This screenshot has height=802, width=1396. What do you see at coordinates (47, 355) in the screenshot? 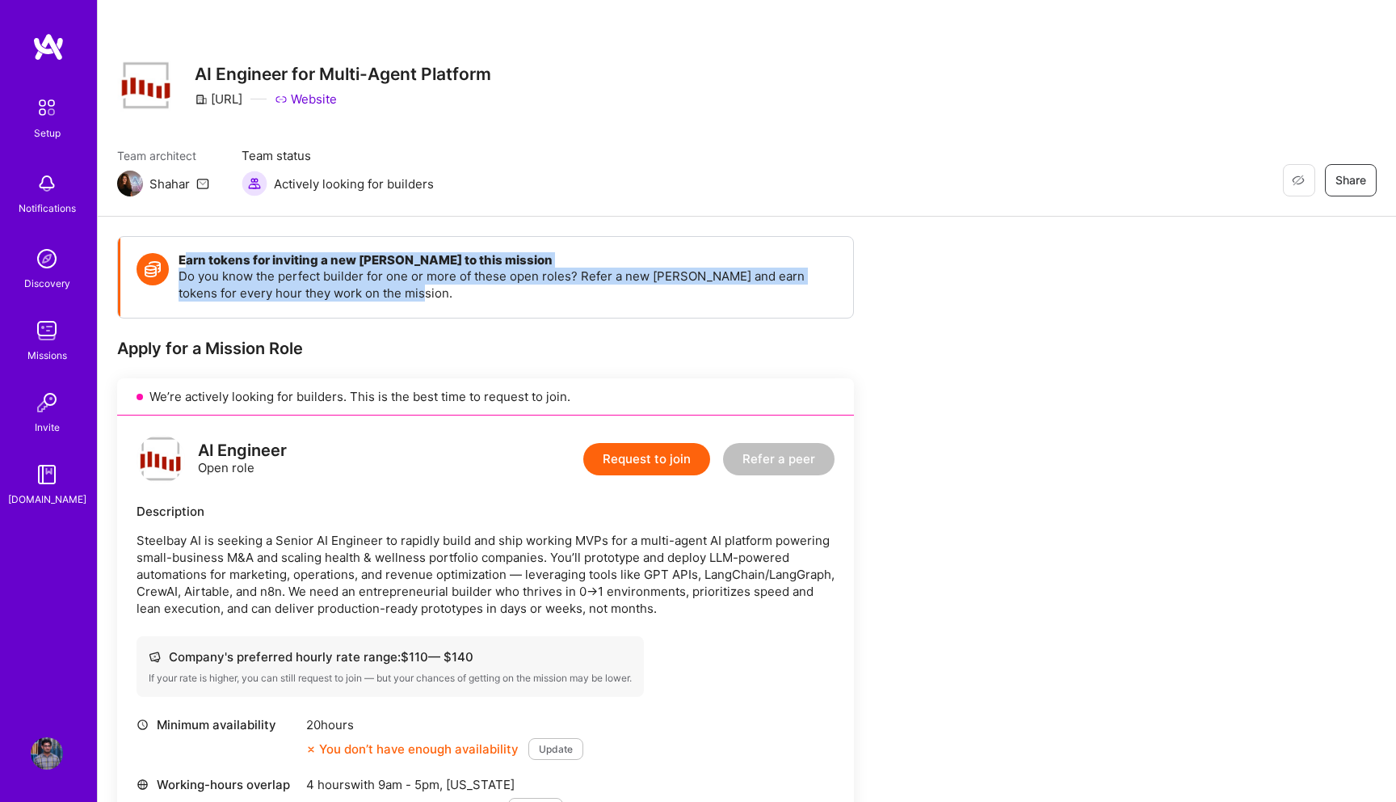
I see `div: Missions` at bounding box center [47, 355].